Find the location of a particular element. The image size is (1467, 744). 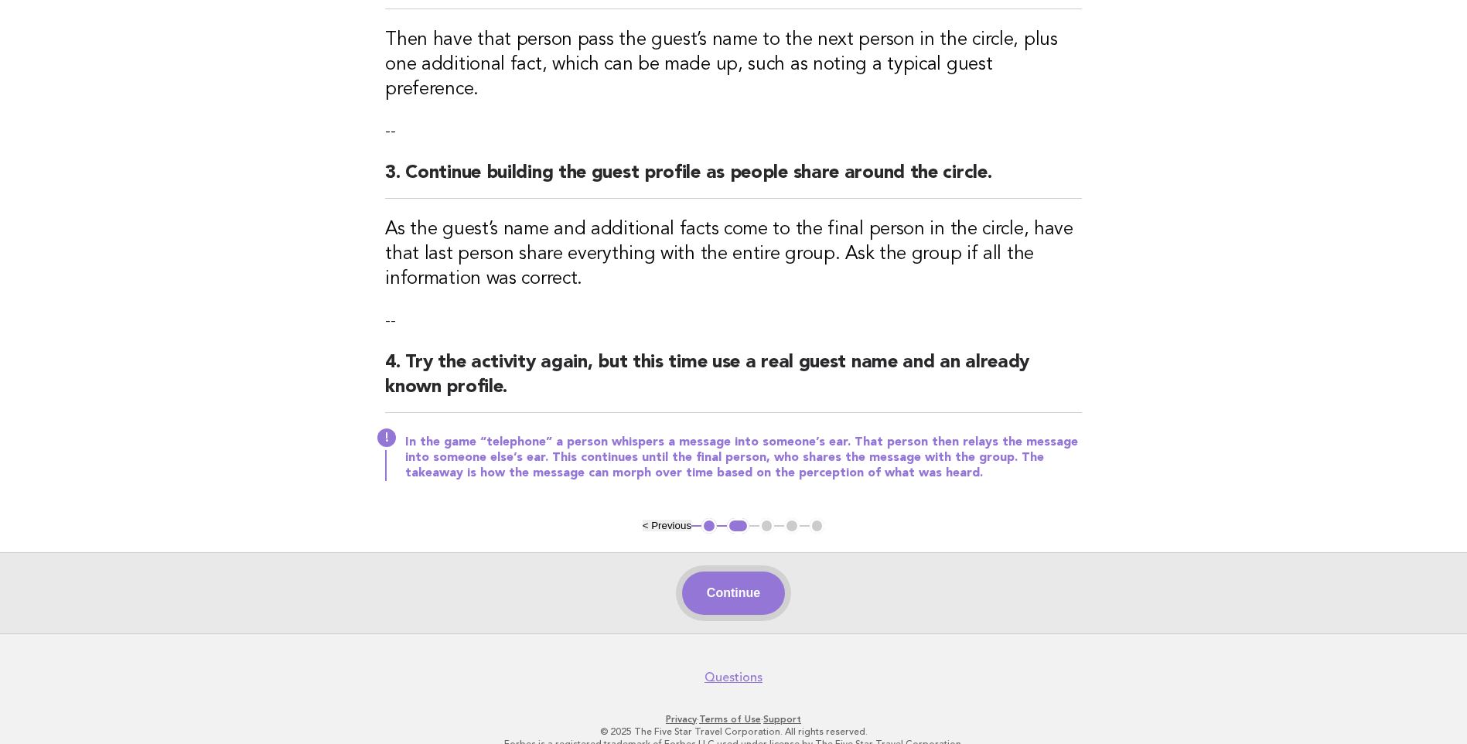

button: 2 is located at coordinates (738, 526).